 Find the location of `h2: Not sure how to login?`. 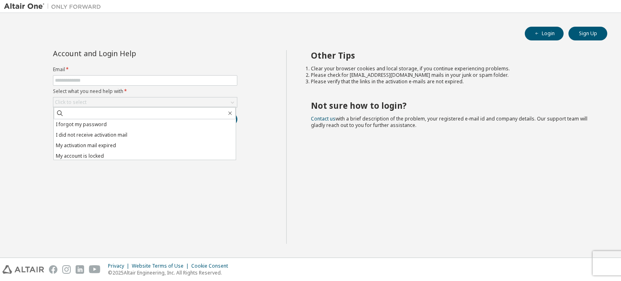

h2: Not sure how to login? is located at coordinates (452, 105).